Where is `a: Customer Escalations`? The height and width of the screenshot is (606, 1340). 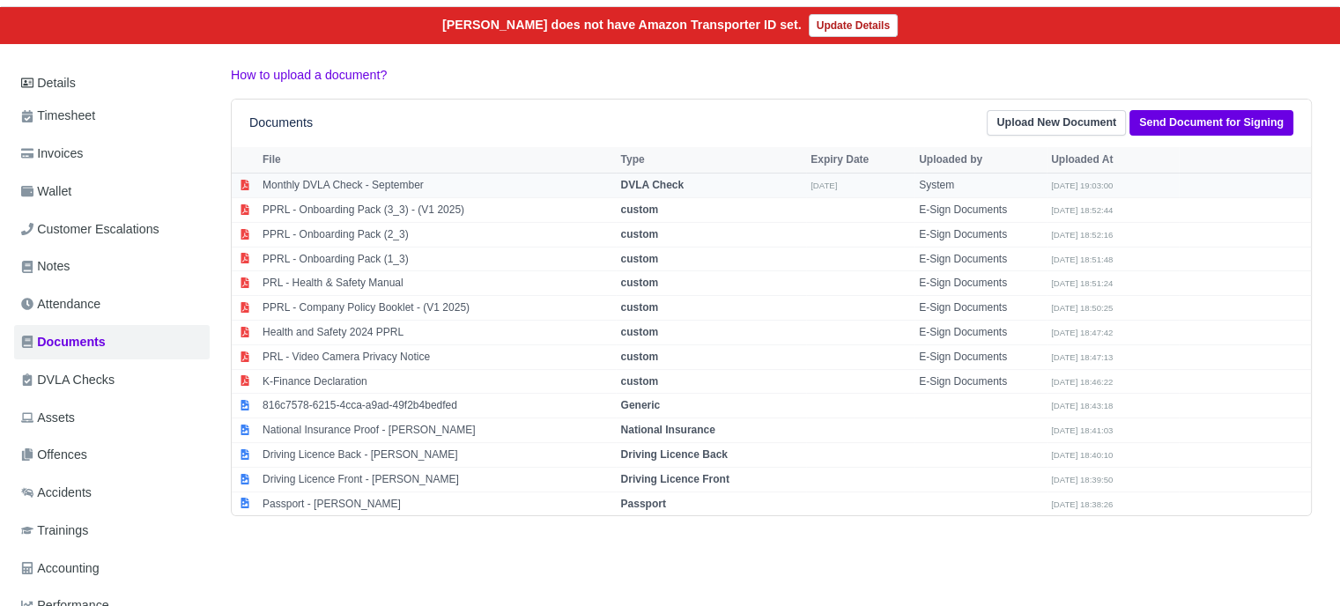
a: Customer Escalations is located at coordinates (112, 229).